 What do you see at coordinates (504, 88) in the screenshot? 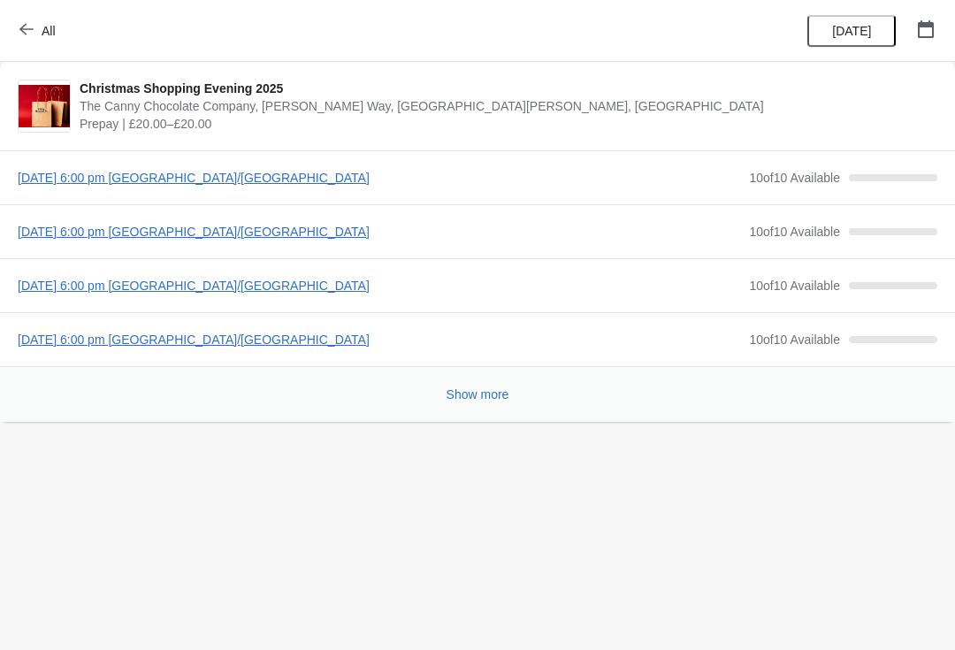
I see `span: Christmas Shopping Evening 2025` at bounding box center [504, 88].